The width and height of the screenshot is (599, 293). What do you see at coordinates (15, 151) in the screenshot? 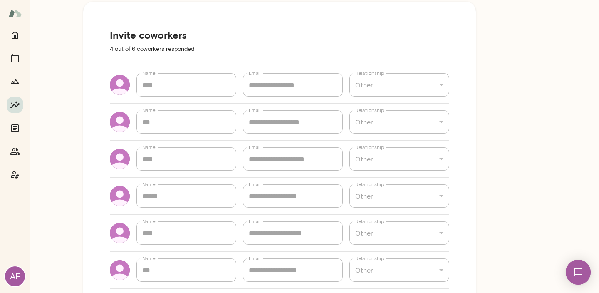
I see `button: Members` at bounding box center [15, 151].